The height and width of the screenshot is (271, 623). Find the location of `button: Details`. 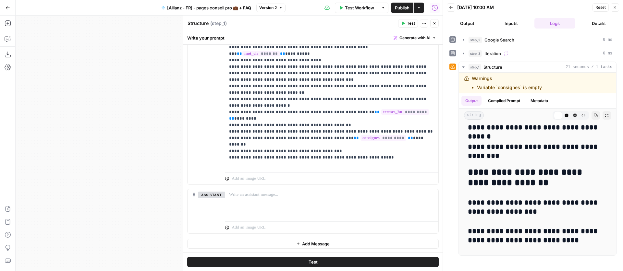

button: Details is located at coordinates (598, 23).